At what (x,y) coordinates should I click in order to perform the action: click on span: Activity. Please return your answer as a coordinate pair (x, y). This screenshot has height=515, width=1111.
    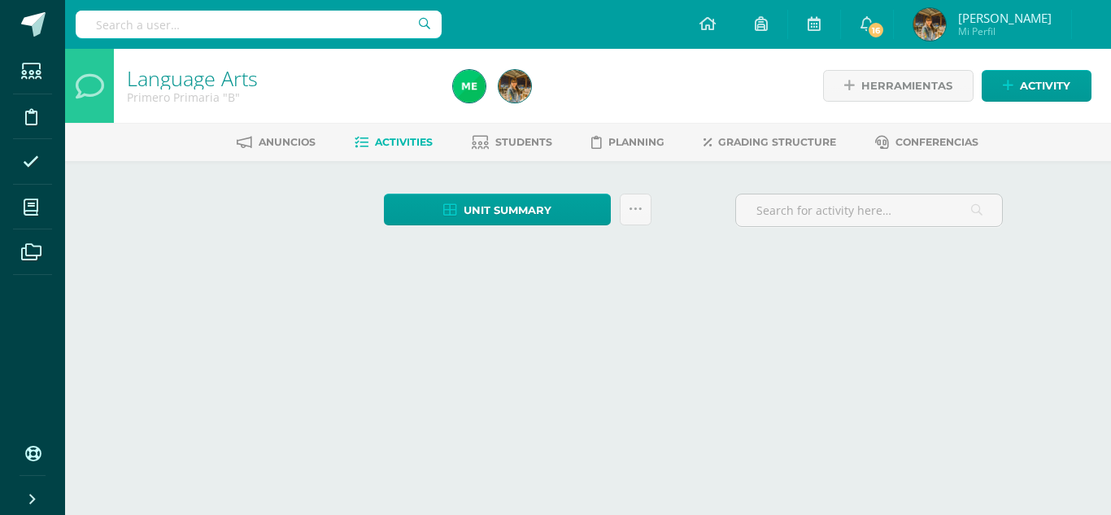
    Looking at the image, I should click on (1045, 85).